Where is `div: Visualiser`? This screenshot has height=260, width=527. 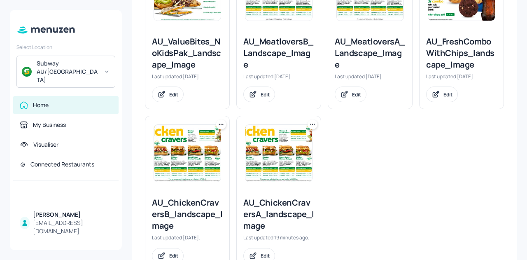 div: Visualiser is located at coordinates (46, 144).